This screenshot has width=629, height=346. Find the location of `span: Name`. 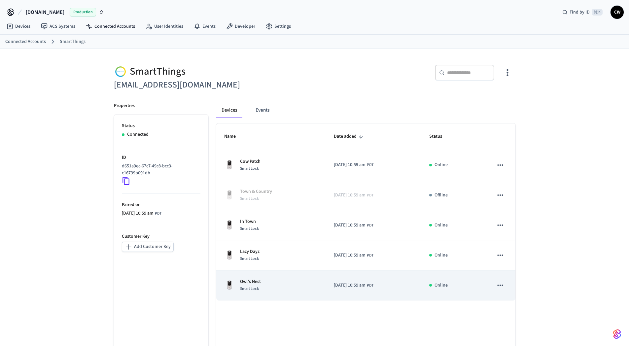

span: Name is located at coordinates (234, 136).